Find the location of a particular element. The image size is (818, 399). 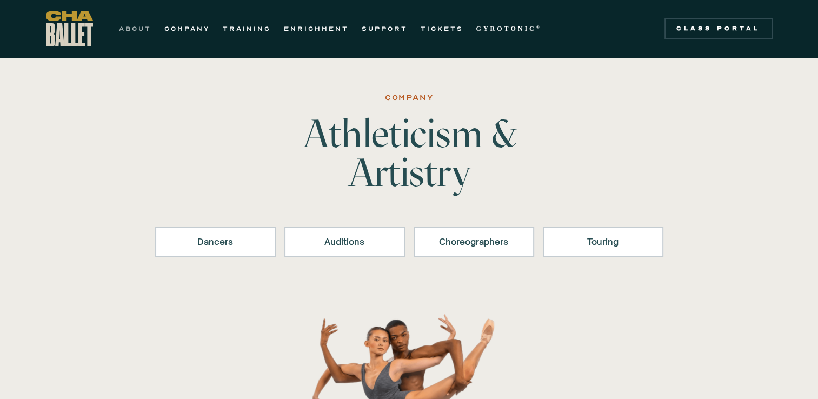

a: Choreographers is located at coordinates (474, 242).